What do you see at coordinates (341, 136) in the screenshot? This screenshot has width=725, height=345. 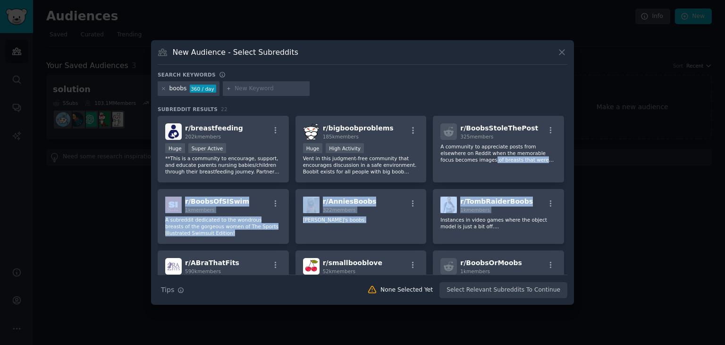 I see `span: 185k members` at bounding box center [341, 136].